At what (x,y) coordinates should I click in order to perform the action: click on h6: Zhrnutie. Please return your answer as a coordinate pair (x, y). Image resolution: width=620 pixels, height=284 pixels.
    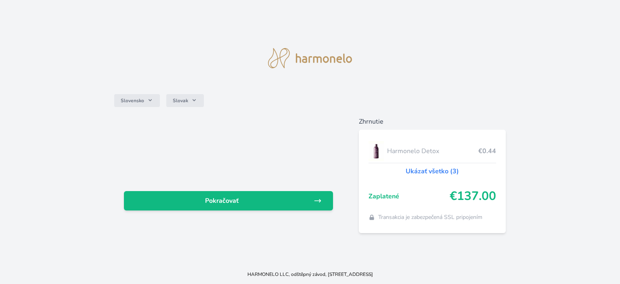
    Looking at the image, I should click on (432, 122).